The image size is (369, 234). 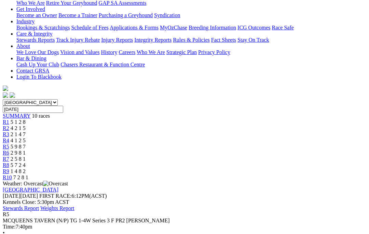 What do you see at coordinates (16, 115) in the screenshot?
I see `a: SUMMARY` at bounding box center [16, 115].